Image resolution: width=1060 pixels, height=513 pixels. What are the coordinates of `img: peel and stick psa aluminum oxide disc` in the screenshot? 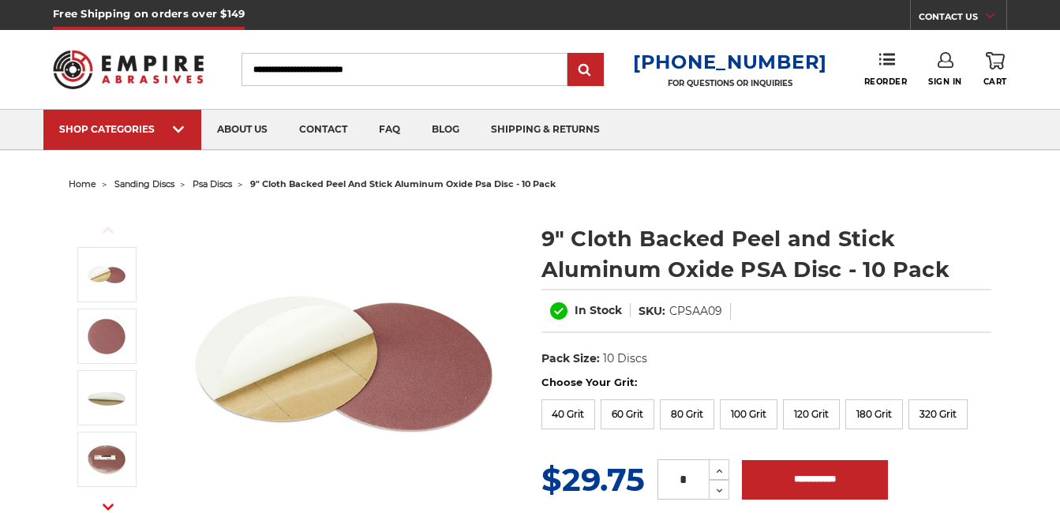 It's located at (107, 336).